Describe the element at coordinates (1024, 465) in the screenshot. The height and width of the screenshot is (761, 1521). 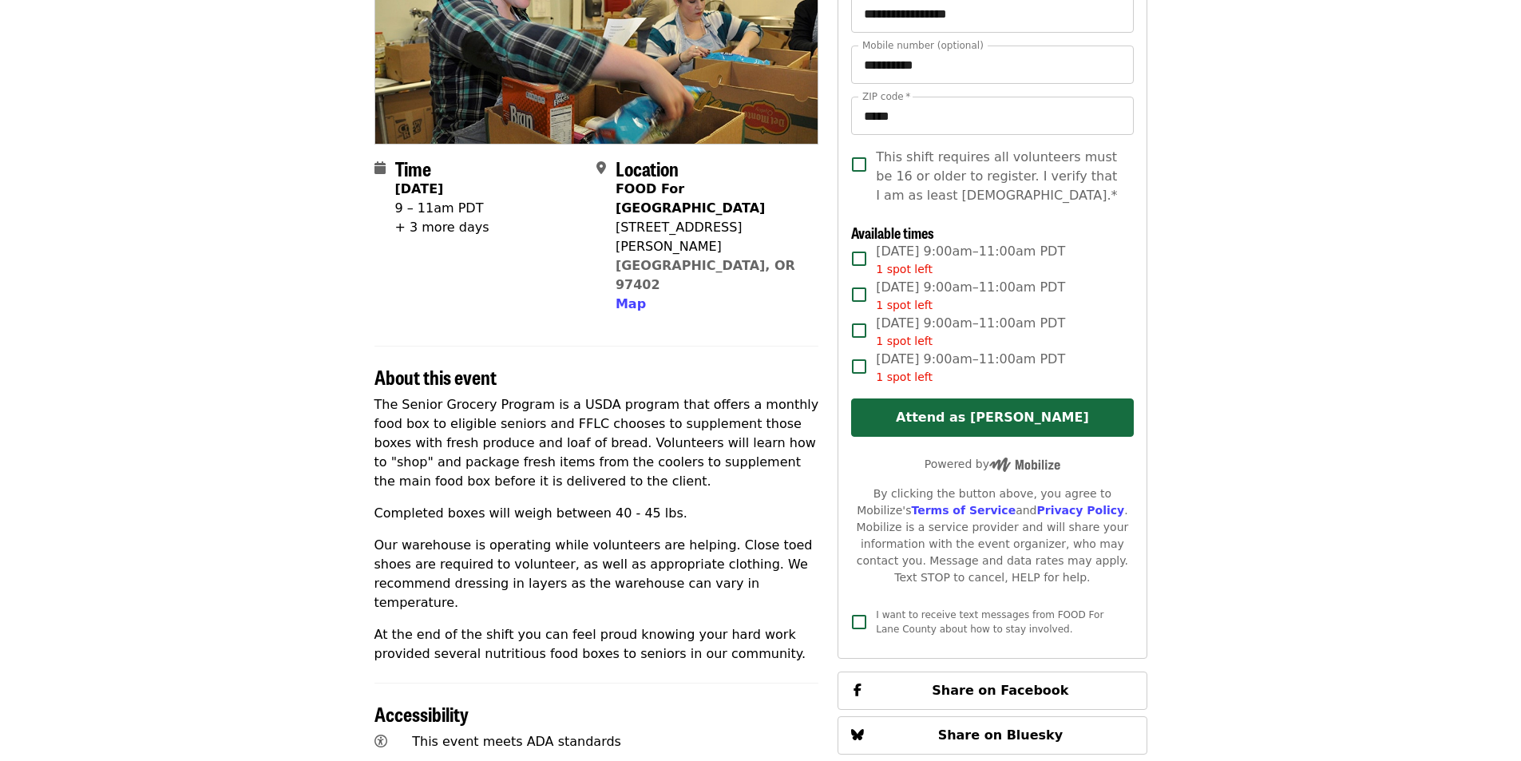
I see `img: Powered by Mobilize` at that location.